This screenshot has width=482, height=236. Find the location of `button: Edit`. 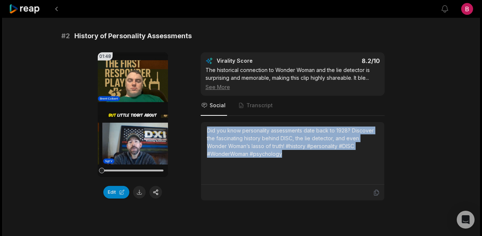

button: Edit is located at coordinates (116, 192).